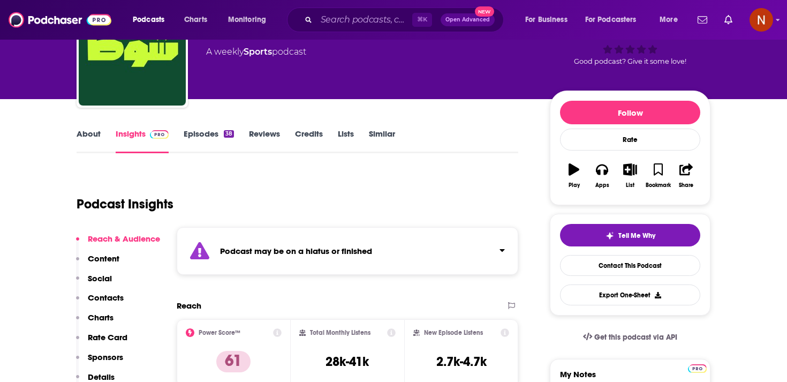 This screenshot has height=382, width=787. What do you see at coordinates (630, 185) in the screenshot?
I see `div: List` at bounding box center [630, 185].